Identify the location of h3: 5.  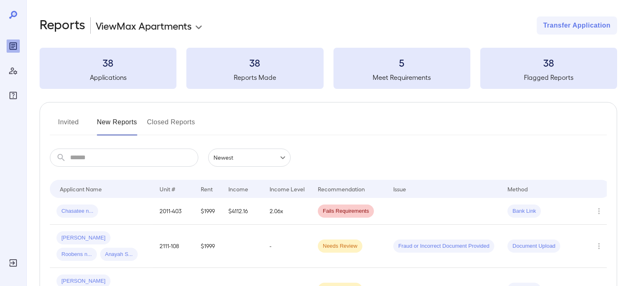
(402, 63).